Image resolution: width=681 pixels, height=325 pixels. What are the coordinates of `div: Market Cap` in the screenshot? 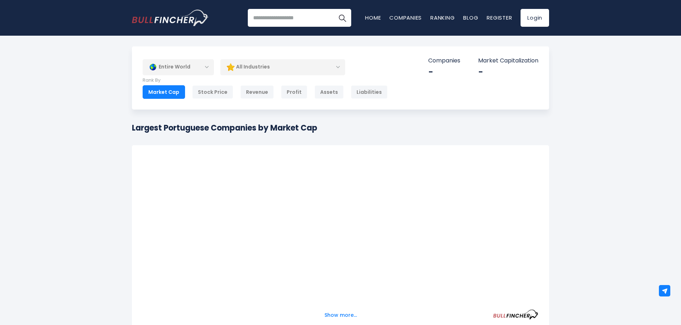 It's located at (164, 92).